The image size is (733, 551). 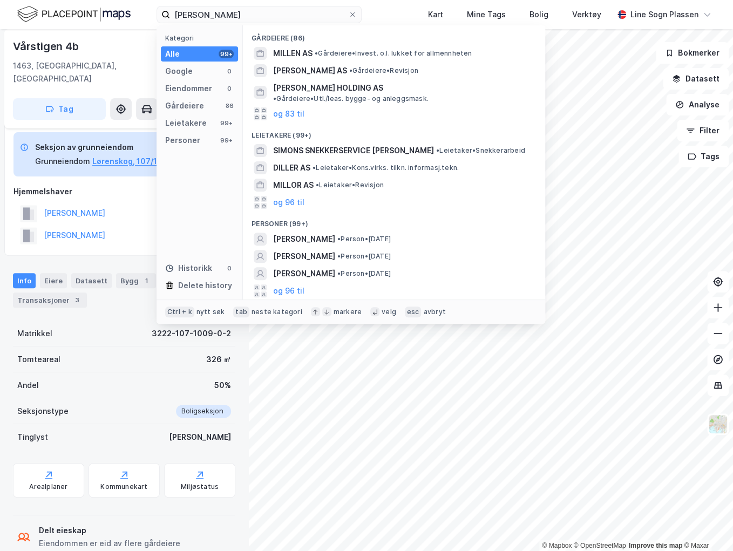 I want to click on div: 326 ㎡, so click(x=219, y=360).